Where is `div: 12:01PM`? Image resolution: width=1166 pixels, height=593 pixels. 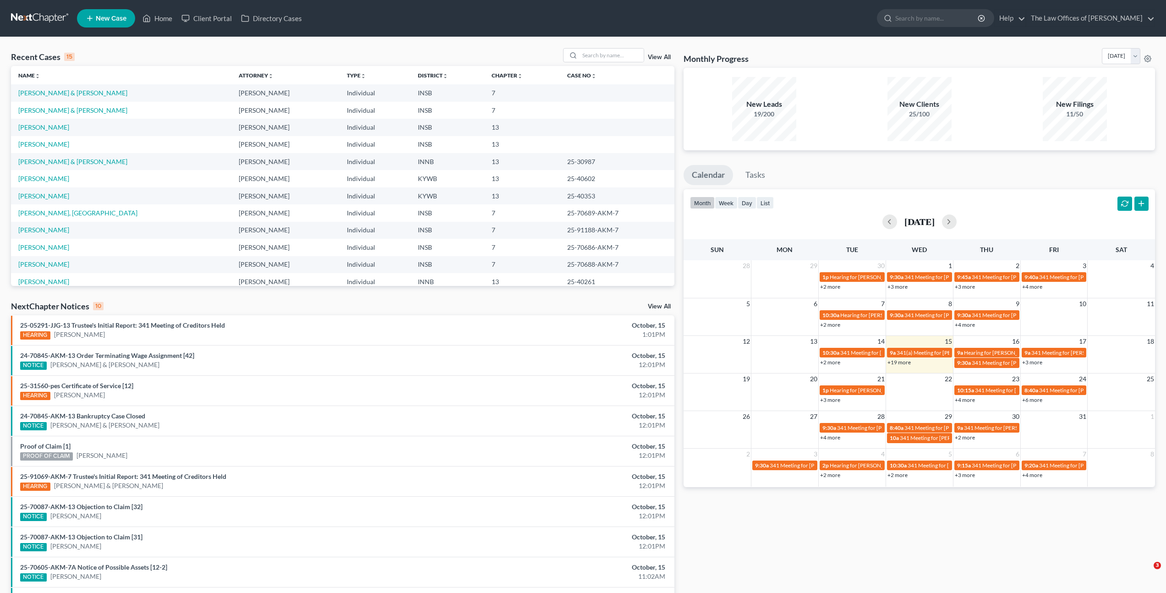
div: 12:01PM is located at coordinates (561, 485).